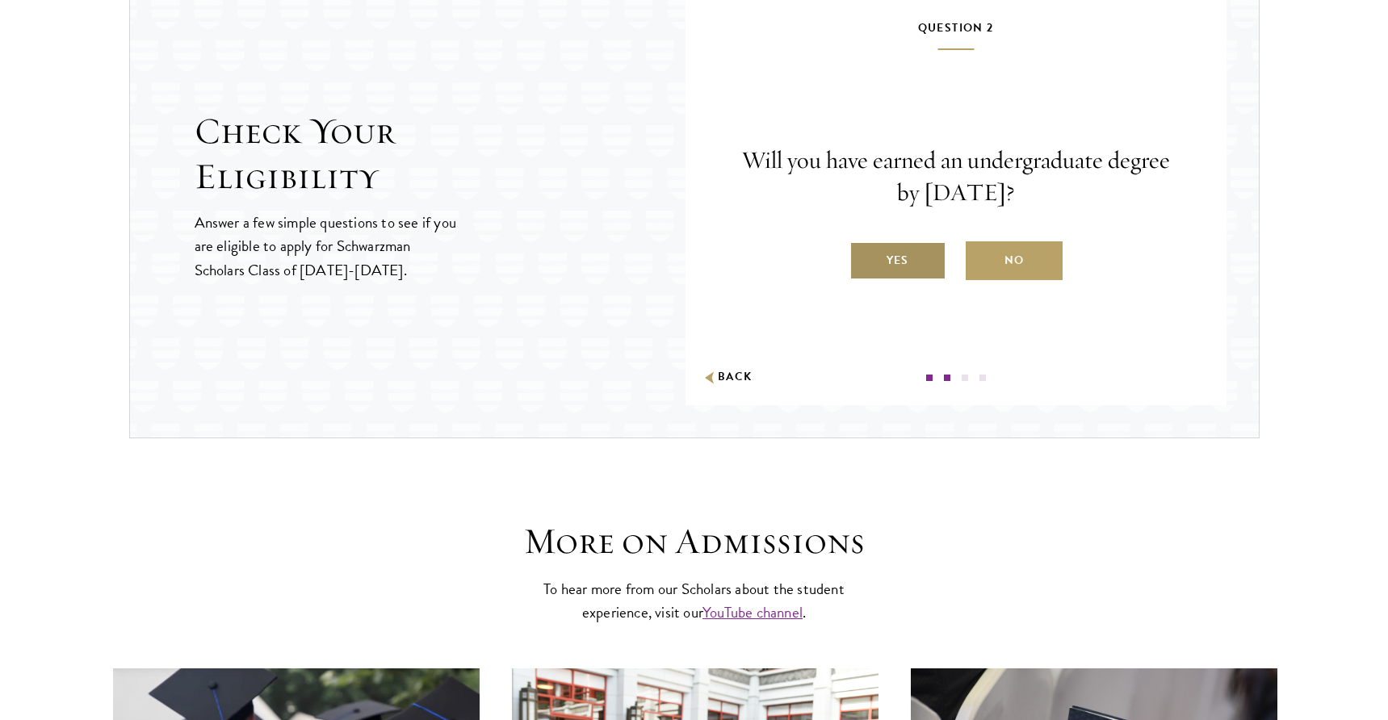 The width and height of the screenshot is (1388, 720). I want to click on h3: More on Admissions, so click(695, 542).